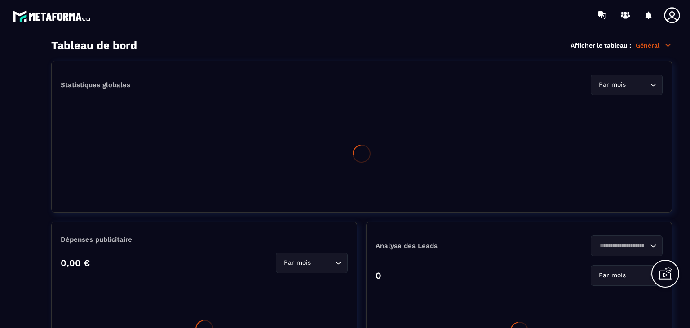 The image size is (690, 328). I want to click on img: logo, so click(53, 16).